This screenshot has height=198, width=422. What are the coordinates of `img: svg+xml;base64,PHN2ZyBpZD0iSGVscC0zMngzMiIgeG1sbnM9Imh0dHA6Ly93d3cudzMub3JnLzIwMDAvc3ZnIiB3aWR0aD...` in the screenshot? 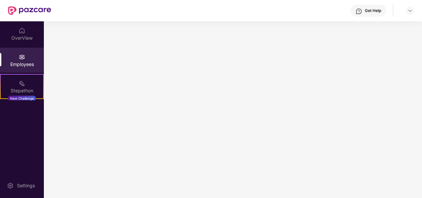 It's located at (359, 11).